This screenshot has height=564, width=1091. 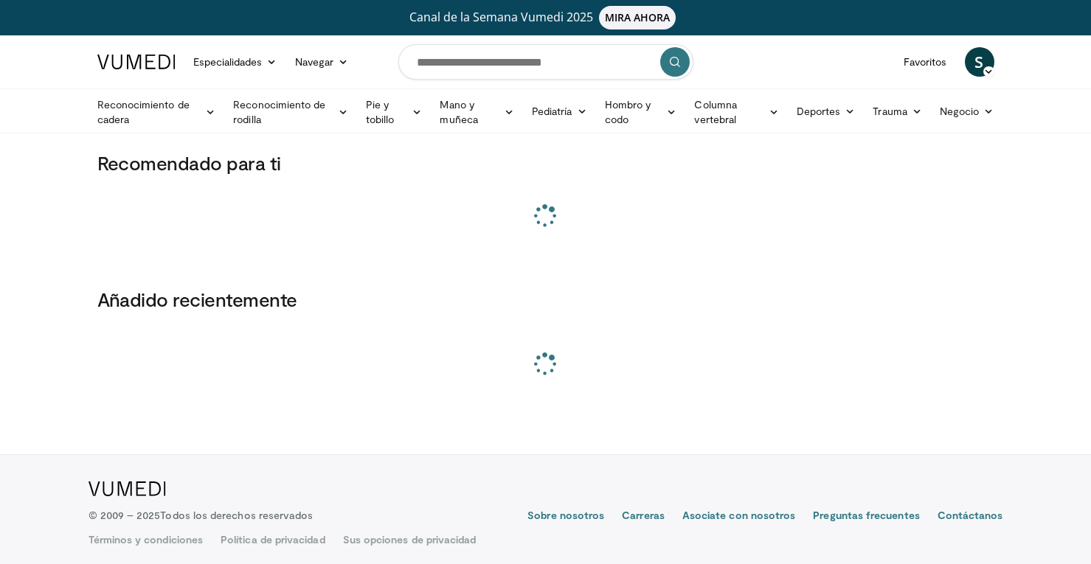 What do you see at coordinates (641, 112) in the screenshot?
I see `a: Hombro y codo` at bounding box center [641, 112].